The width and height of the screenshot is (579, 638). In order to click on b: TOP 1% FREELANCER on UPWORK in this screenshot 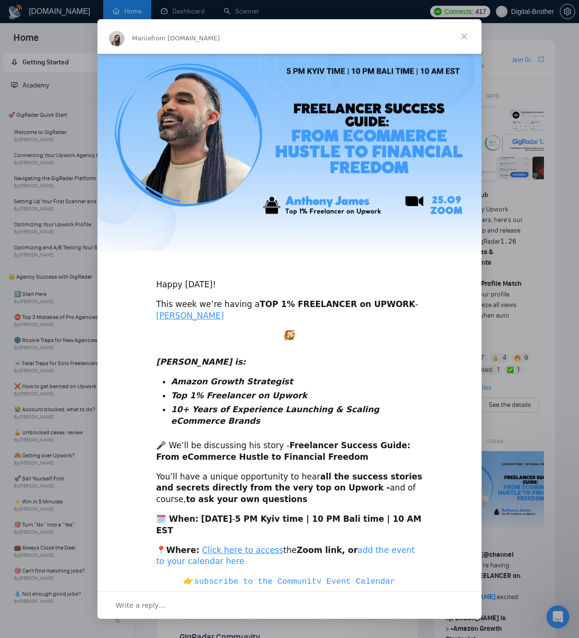, I will do `click(338, 304)`.